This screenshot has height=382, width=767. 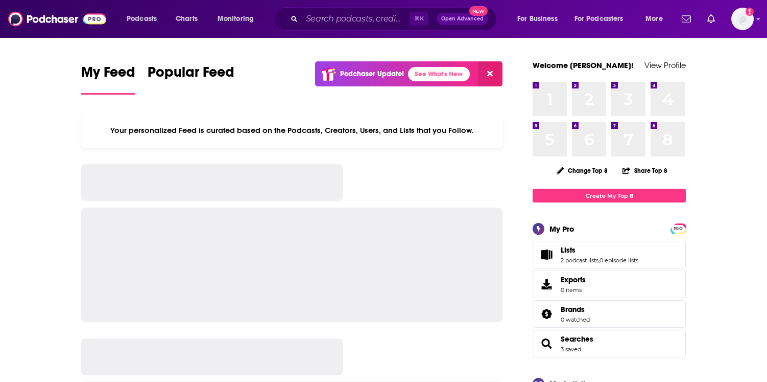 What do you see at coordinates (108, 79) in the screenshot?
I see `a: My Feed` at bounding box center [108, 79].